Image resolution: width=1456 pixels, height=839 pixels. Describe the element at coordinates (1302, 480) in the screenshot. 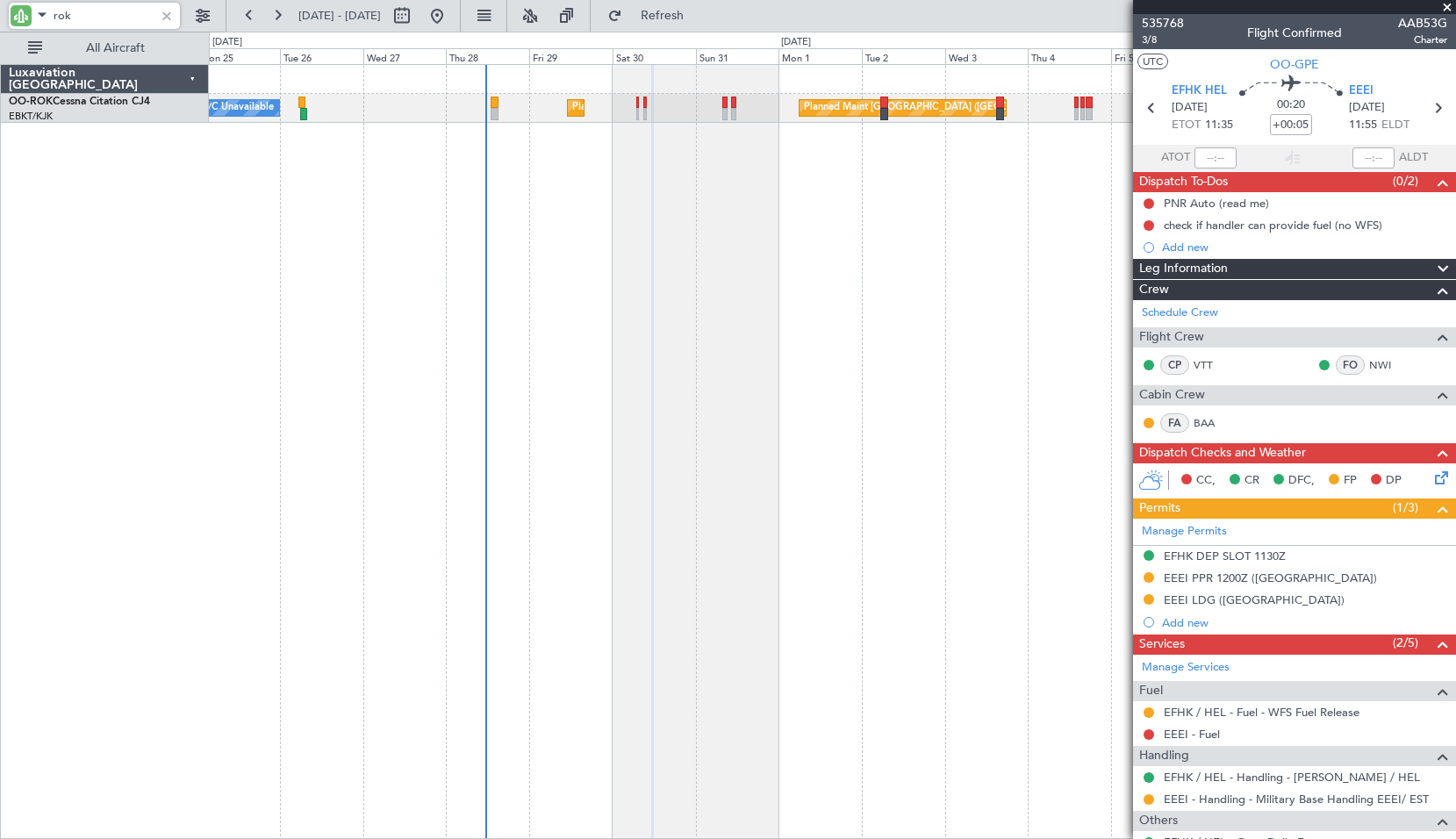

I see `span: DFC,` at that location.